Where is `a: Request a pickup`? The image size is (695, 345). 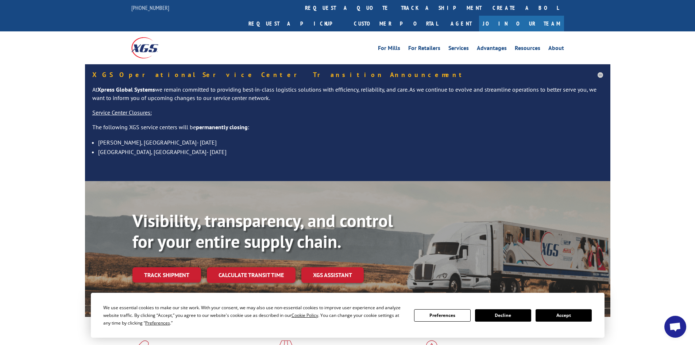 a: Request a pickup is located at coordinates (295, 23).